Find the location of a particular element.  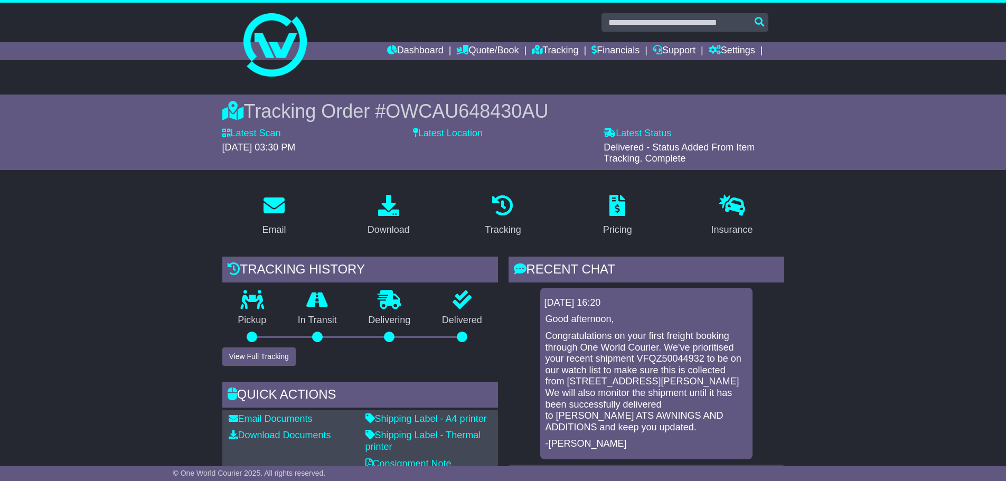

a: Email is located at coordinates (274, 216).